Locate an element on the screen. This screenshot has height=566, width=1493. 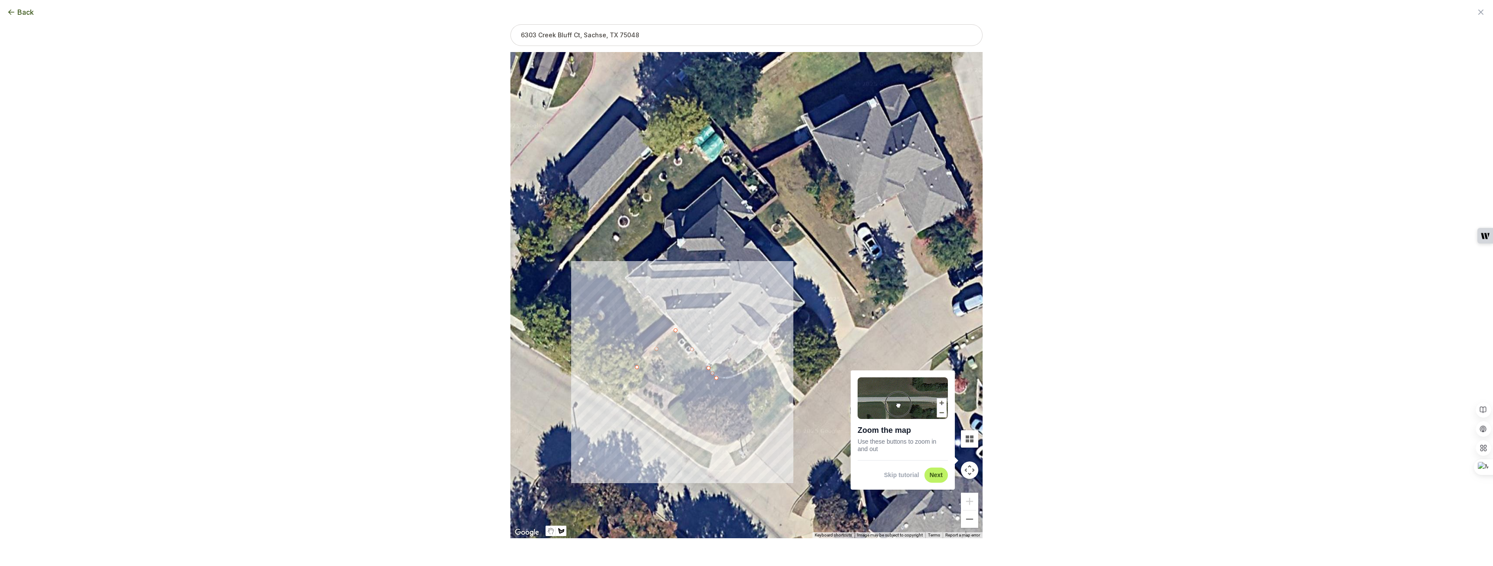
button: Back is located at coordinates (20, 12).